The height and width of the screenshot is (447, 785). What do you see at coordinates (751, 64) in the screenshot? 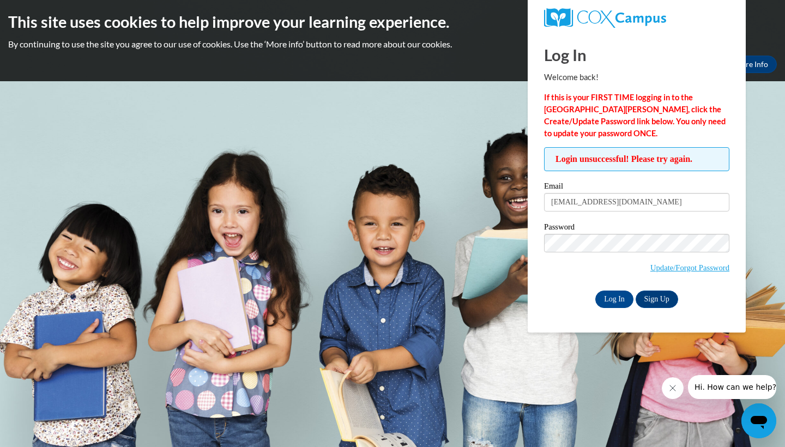
I see `a: More Info` at bounding box center [751, 64].